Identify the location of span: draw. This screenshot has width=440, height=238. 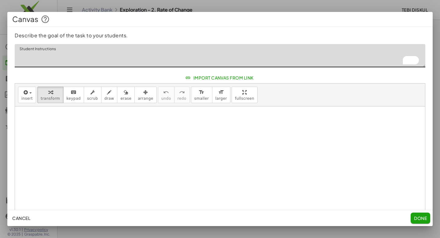
(109, 98).